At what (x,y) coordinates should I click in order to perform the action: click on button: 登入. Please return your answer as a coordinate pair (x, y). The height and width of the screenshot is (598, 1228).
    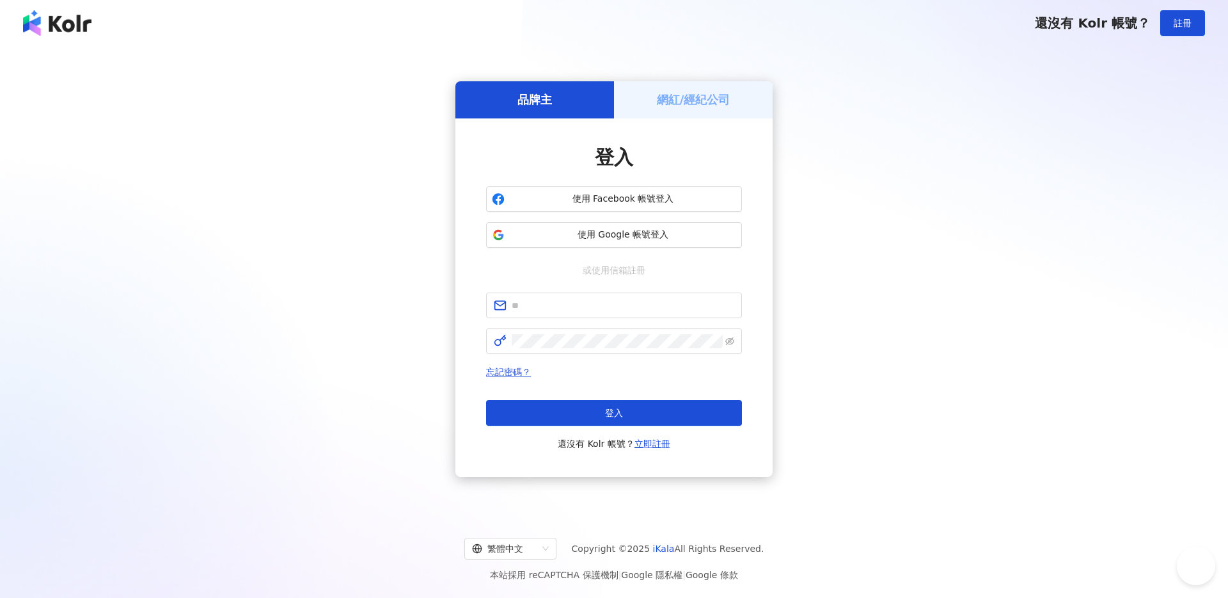
    Looking at the image, I should click on (614, 413).